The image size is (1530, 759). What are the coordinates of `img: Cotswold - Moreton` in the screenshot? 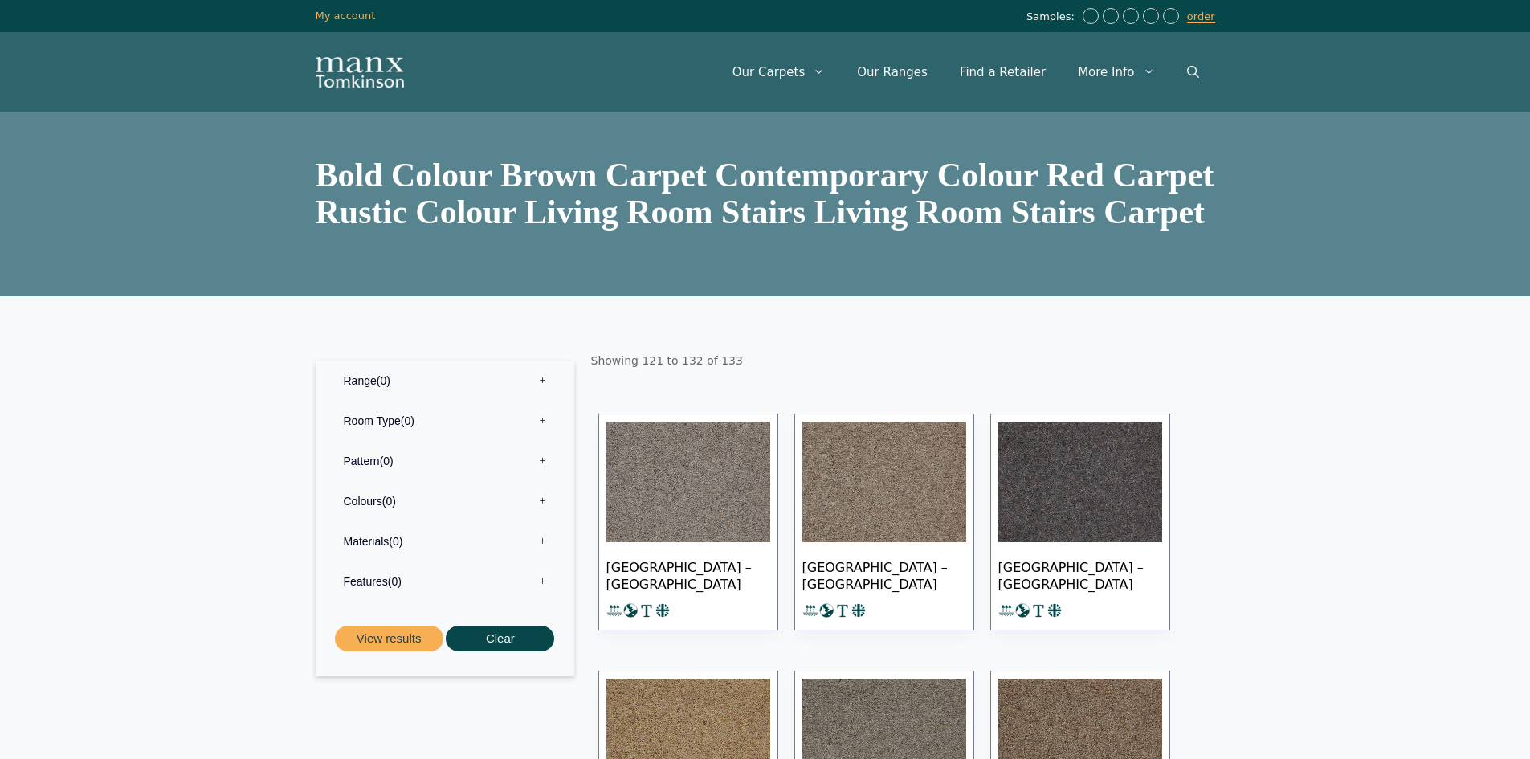 It's located at (688, 482).